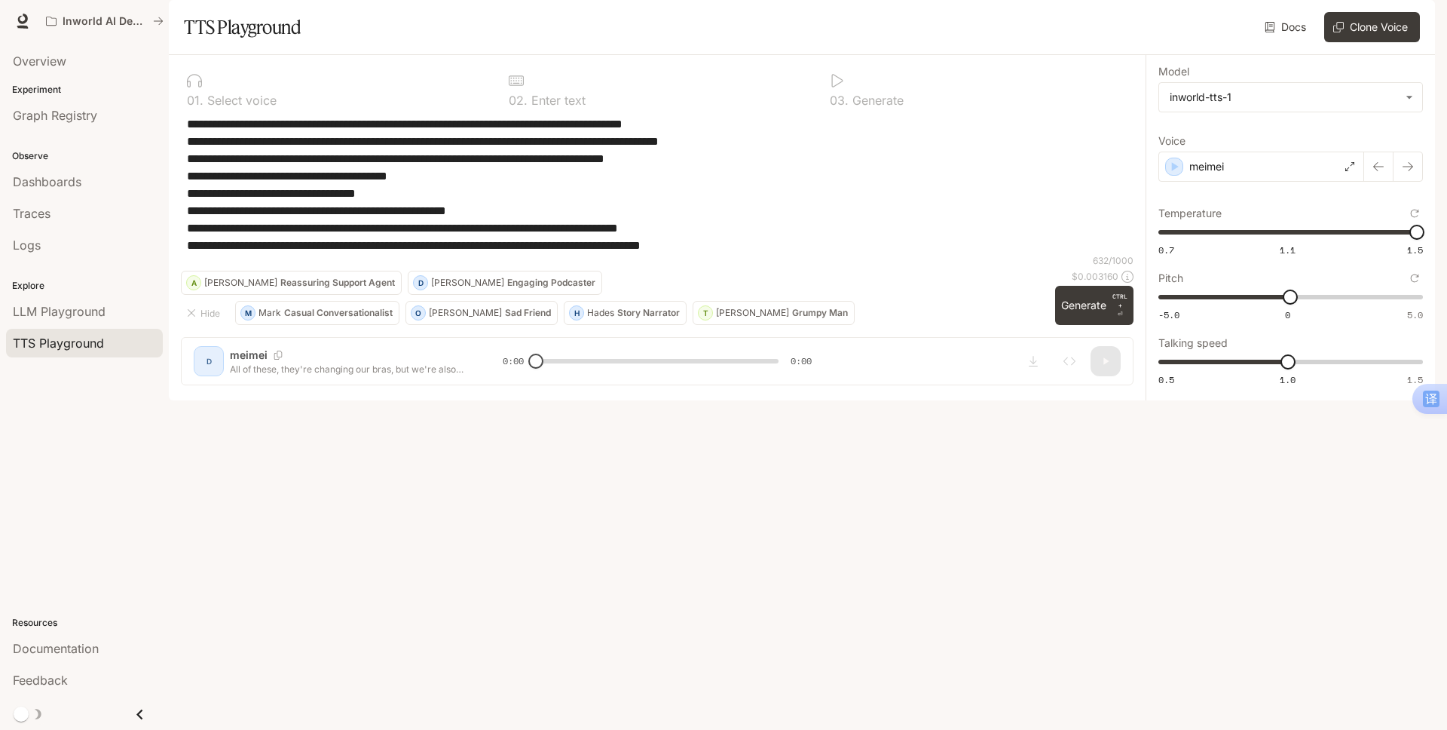  I want to click on button: Hide, so click(205, 313).